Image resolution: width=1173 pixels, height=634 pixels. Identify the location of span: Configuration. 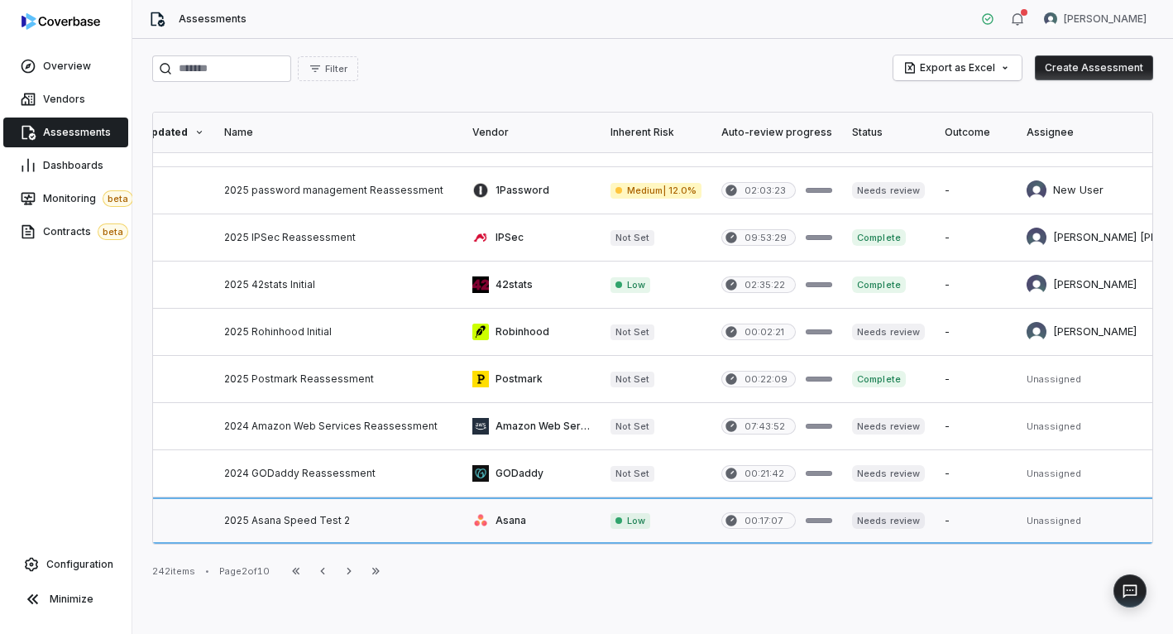
(79, 564).